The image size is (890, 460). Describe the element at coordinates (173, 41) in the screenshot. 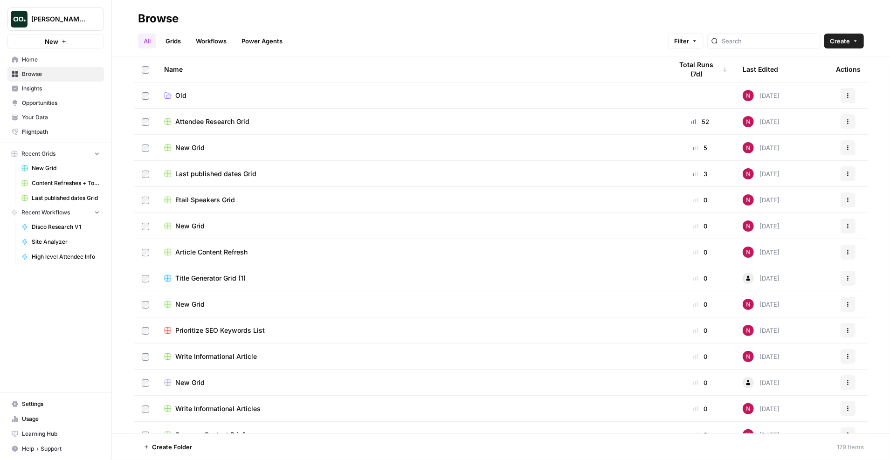

I see `a: Grids` at that location.